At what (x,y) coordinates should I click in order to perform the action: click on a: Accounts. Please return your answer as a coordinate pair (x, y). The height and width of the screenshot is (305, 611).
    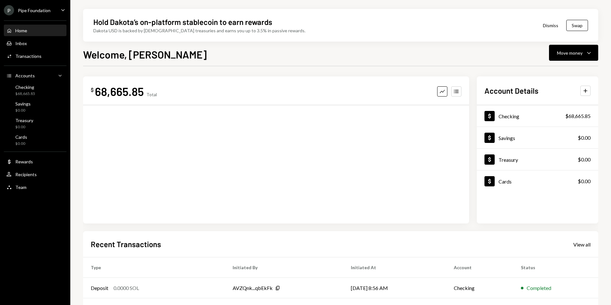
    Looking at the image, I should click on (35, 75).